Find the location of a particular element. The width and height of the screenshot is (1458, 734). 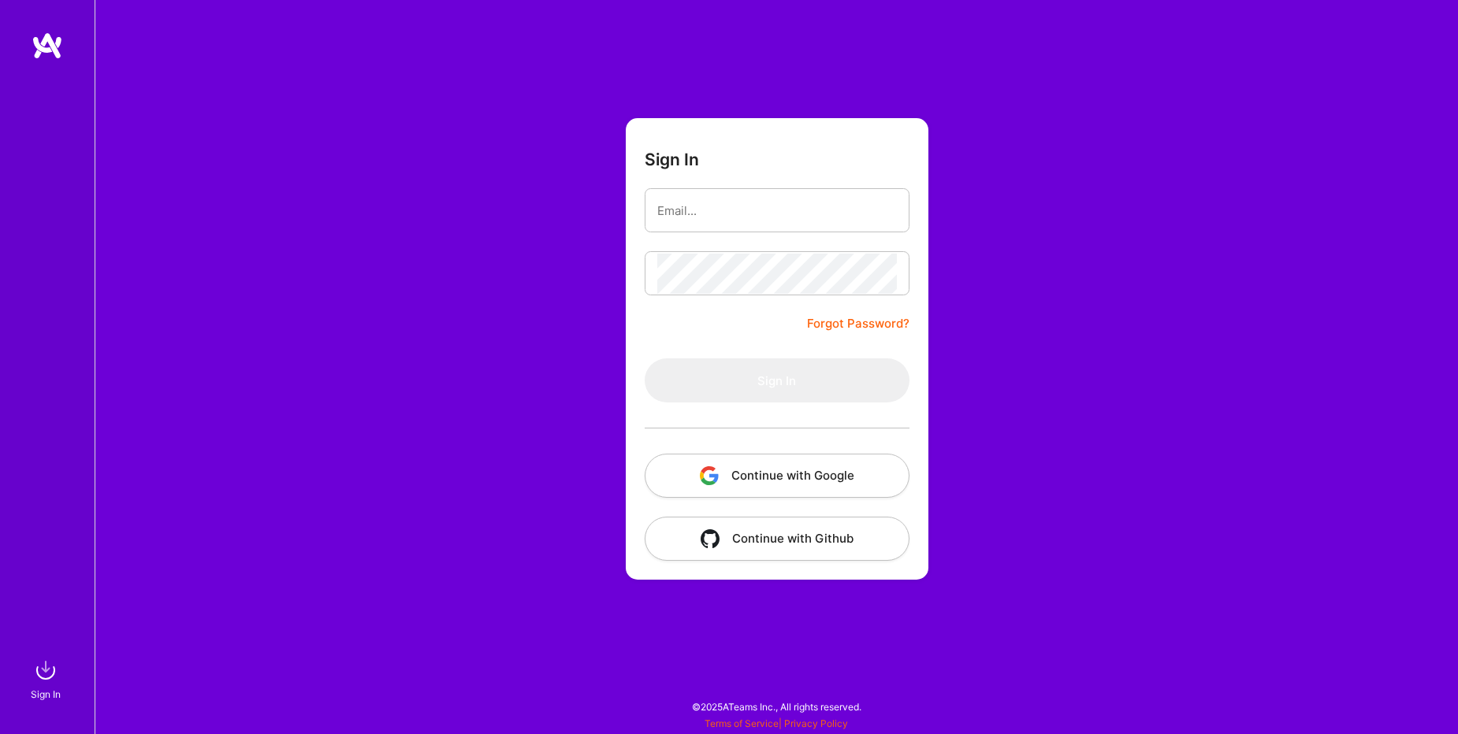

div: © 2025 ATeams Inc., All rights reserved. is located at coordinates (776, 707).